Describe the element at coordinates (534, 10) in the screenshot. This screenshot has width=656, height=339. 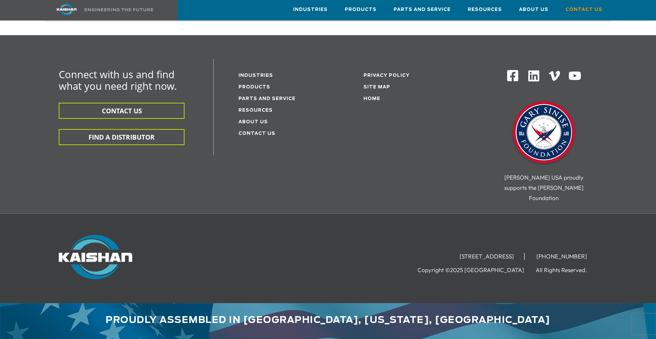
I see `span: About Us` at that location.